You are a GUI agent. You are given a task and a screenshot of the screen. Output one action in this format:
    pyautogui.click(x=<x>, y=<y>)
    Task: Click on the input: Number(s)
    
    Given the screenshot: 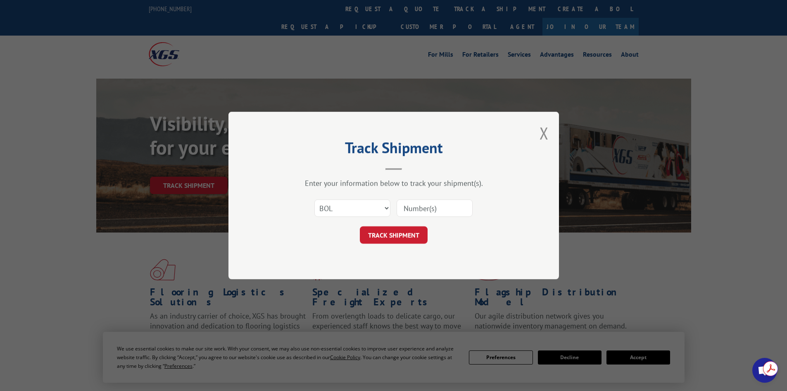 What is the action you would take?
    pyautogui.click(x=435, y=208)
    